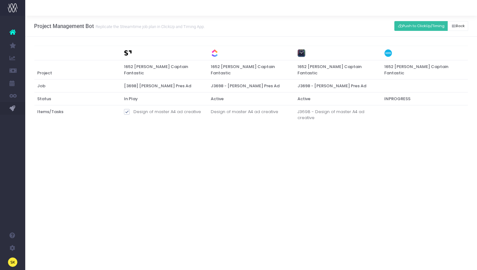 The height and width of the screenshot is (270, 477). What do you see at coordinates (214, 53) in the screenshot?
I see `img: clickup-color.png` at bounding box center [214, 53].